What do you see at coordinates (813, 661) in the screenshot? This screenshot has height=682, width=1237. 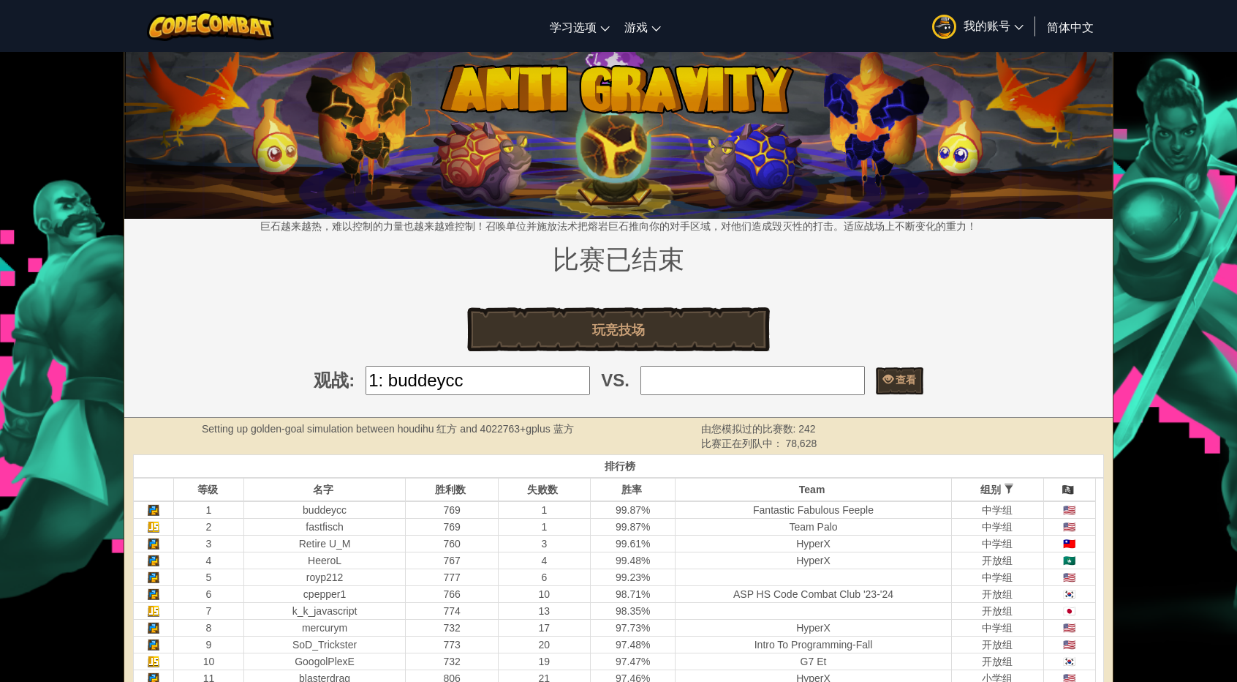 I see `td: G7 Et` at bounding box center [813, 661].